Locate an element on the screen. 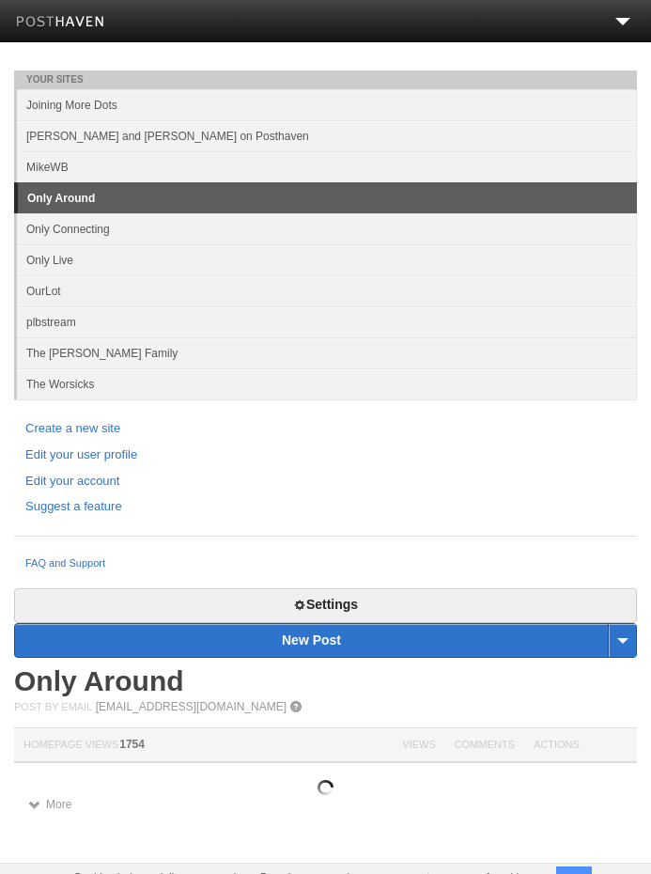  a: Edit your user profile is located at coordinates (325, 455).